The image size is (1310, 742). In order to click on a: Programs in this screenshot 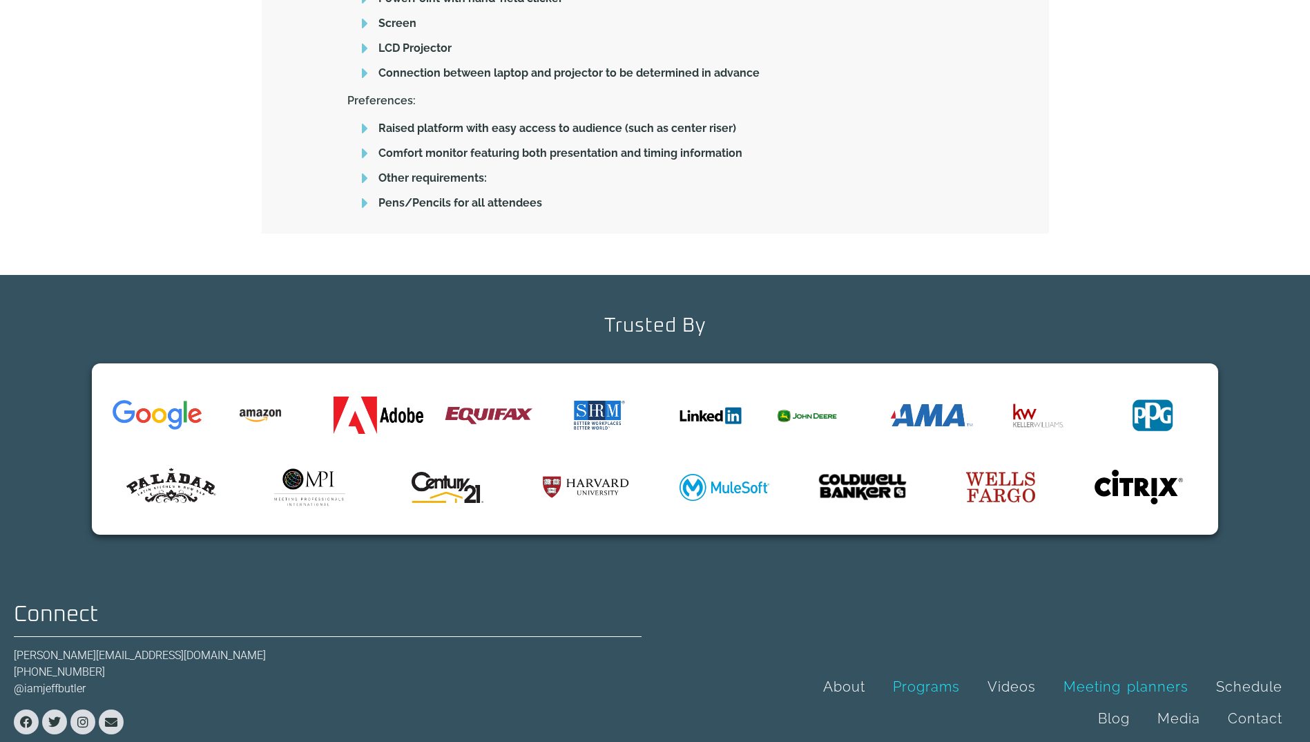, I will do `click(926, 686)`.